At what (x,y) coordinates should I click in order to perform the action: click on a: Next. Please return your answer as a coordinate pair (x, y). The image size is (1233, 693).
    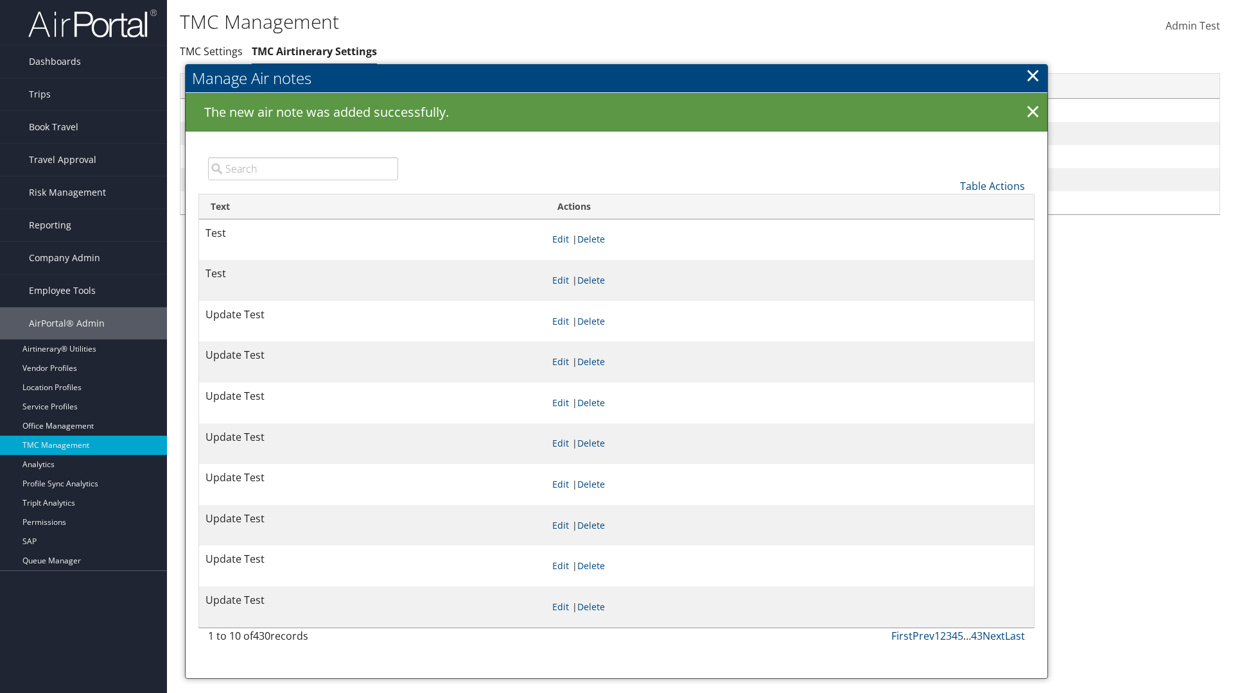
    Looking at the image, I should click on (993, 636).